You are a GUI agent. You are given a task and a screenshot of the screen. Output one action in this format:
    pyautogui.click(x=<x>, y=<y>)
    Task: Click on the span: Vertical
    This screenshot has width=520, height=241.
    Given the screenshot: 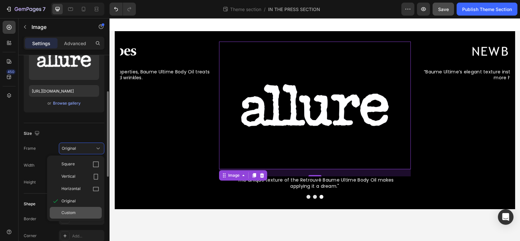 What is the action you would take?
    pyautogui.click(x=68, y=177)
    